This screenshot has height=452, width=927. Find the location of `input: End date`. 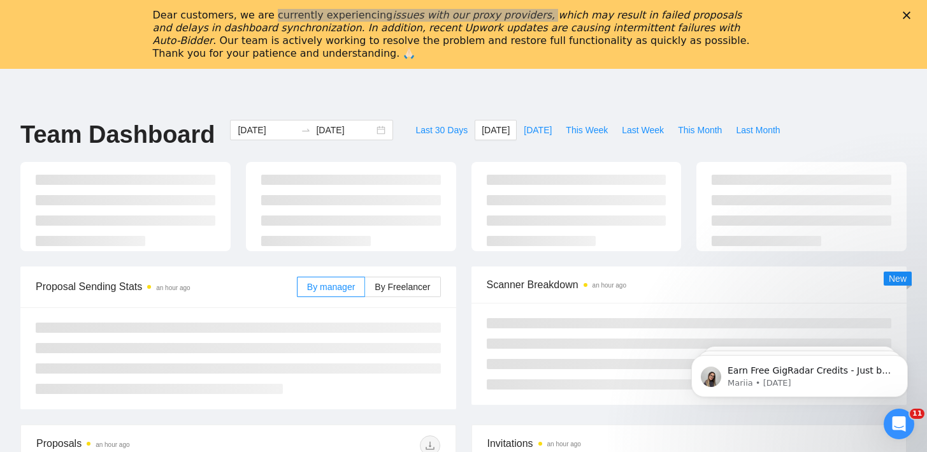

input: End date is located at coordinates (345, 130).